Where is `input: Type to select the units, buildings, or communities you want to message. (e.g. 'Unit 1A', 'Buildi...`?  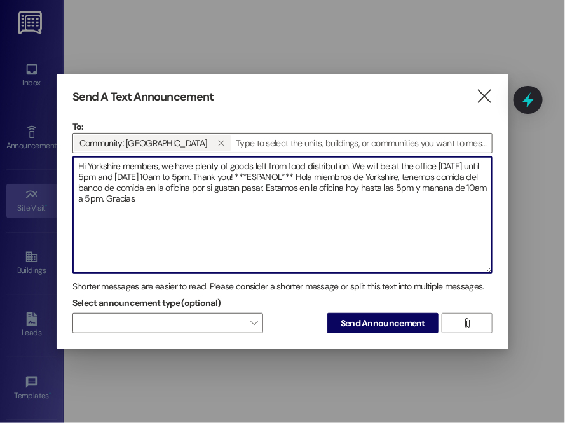 input: Type to select the units, buildings, or communities you want to message. (e.g. 'Unit 1A', 'Buildi... is located at coordinates (362, 143).